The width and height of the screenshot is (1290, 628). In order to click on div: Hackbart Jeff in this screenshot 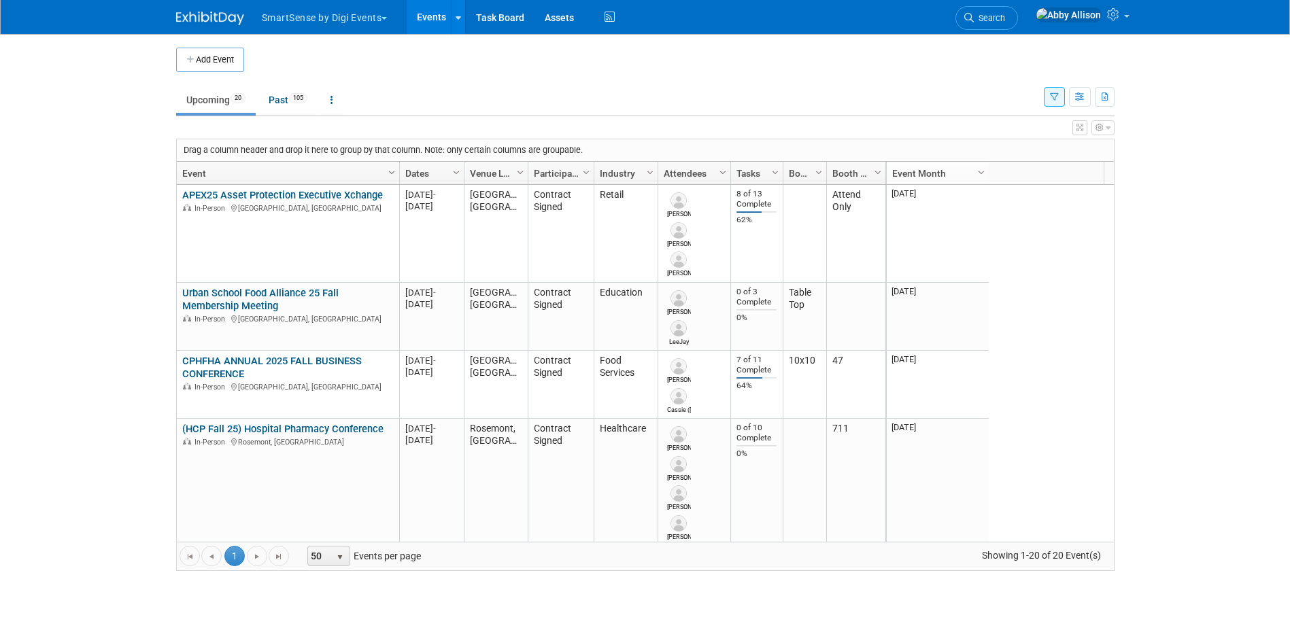, I will do `click(679, 477)`.